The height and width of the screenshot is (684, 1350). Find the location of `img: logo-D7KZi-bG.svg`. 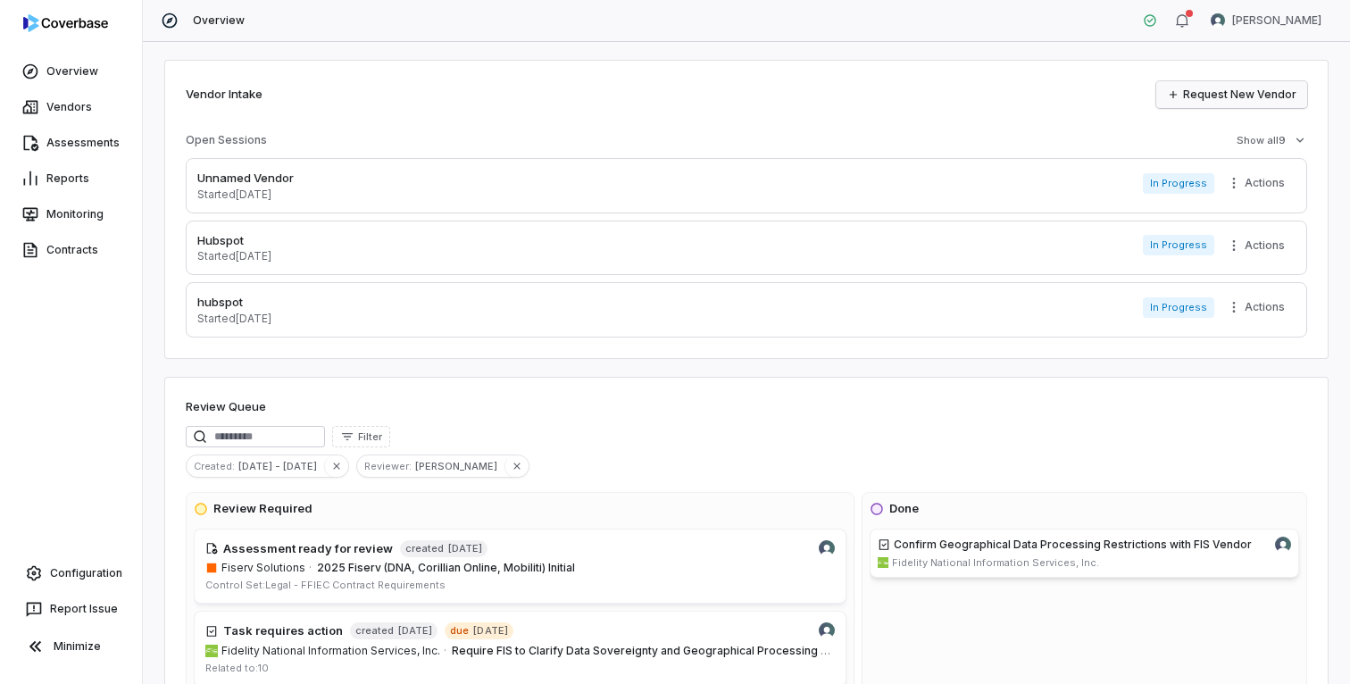

img: logo-D7KZi-bG.svg is located at coordinates (65, 23).